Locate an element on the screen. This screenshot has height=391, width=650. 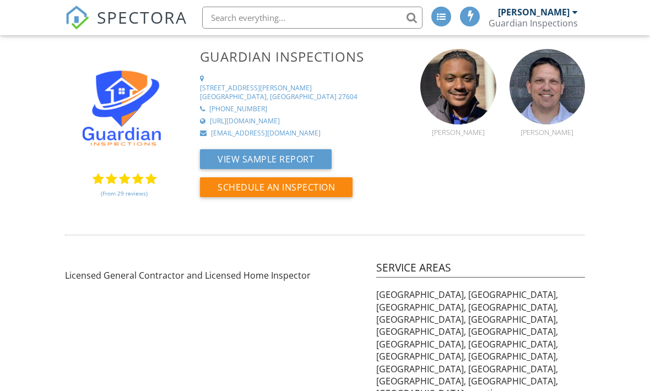
input: Search everything... is located at coordinates (312, 18).